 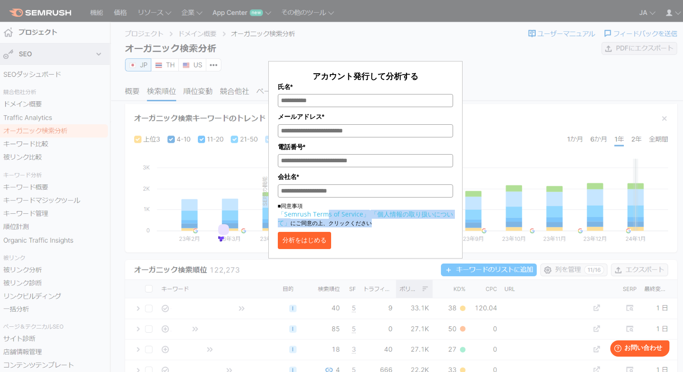 I want to click on span: お問い合わせ, so click(x=41, y=11).